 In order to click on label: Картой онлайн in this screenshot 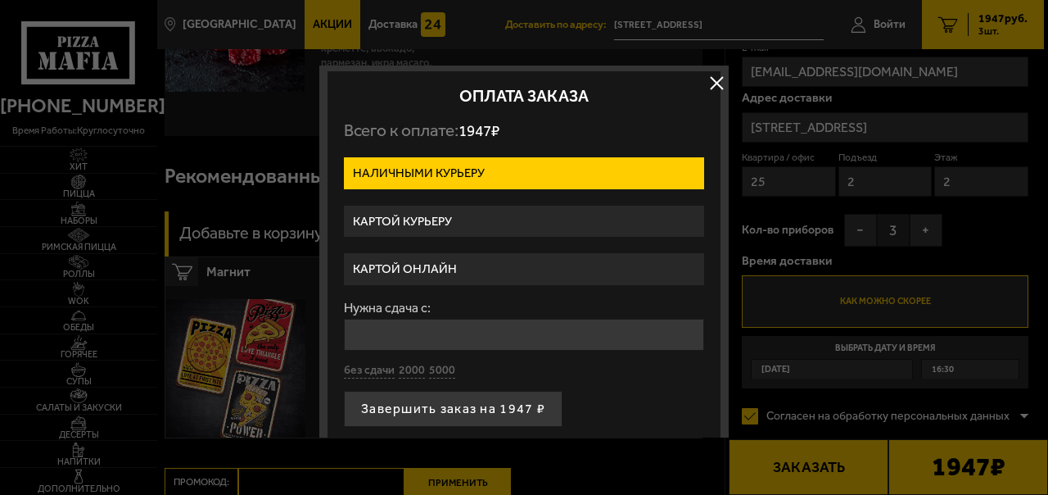, I will do `click(524, 269)`.